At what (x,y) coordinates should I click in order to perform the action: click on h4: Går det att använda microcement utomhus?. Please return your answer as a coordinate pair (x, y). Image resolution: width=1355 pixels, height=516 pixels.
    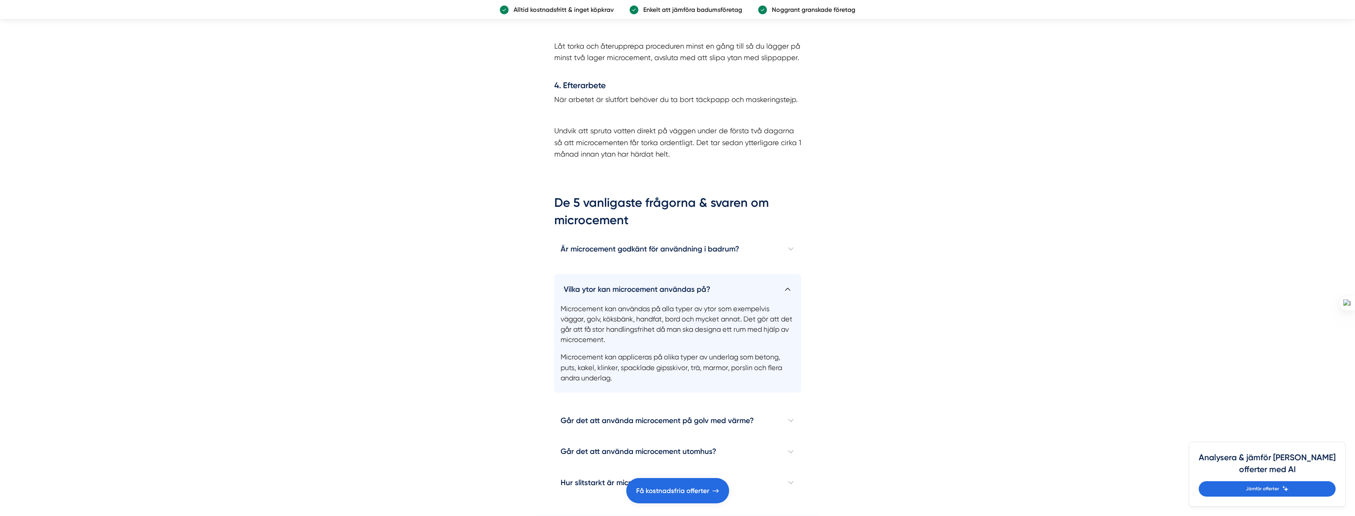
    Looking at the image, I should click on (678, 452).